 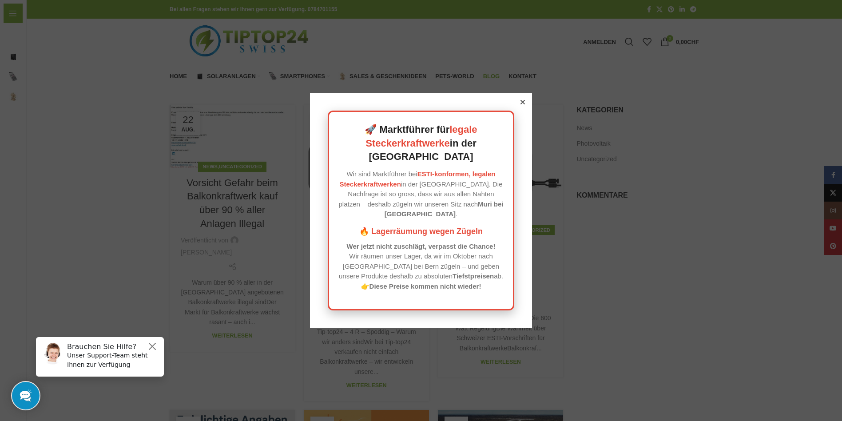 I want to click on img: Customer service, so click(x=24, y=24).